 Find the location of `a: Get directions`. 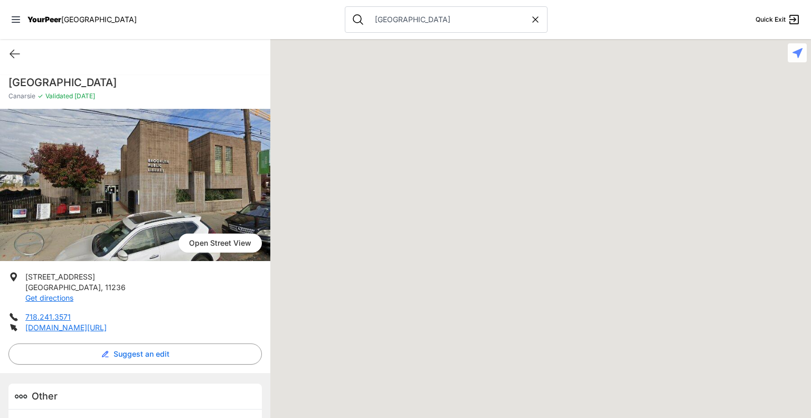

a: Get directions is located at coordinates (49, 297).